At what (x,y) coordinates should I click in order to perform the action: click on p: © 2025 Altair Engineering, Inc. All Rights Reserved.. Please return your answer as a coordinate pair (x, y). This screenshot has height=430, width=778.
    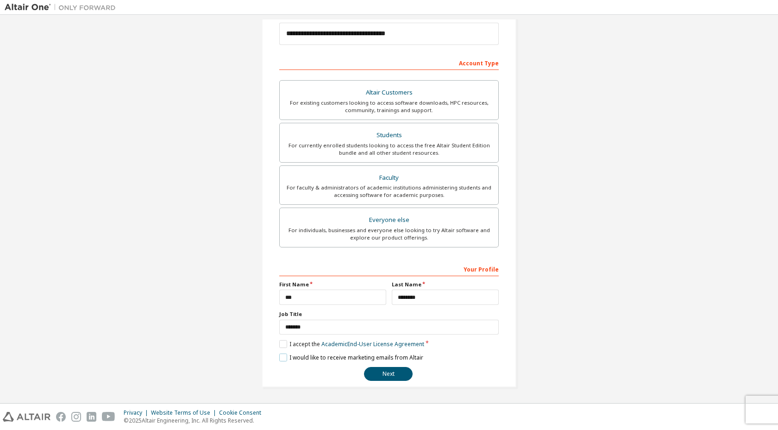
    Looking at the image, I should click on (195, 420).